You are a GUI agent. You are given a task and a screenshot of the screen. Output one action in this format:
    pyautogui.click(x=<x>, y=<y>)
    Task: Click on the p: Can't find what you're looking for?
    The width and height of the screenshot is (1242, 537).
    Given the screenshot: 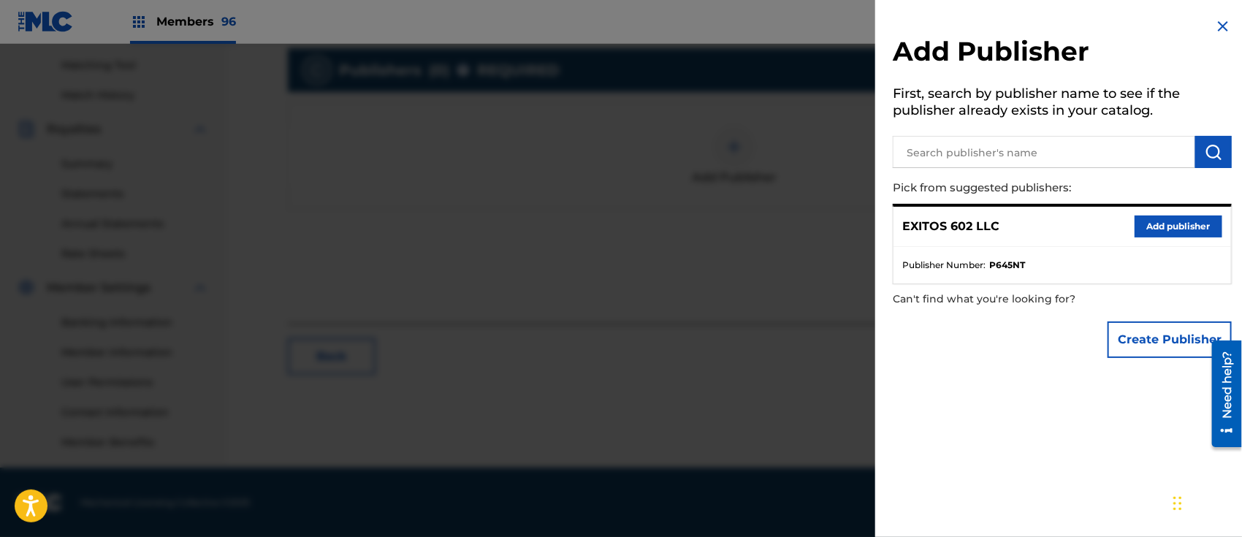 What is the action you would take?
    pyautogui.click(x=1021, y=299)
    